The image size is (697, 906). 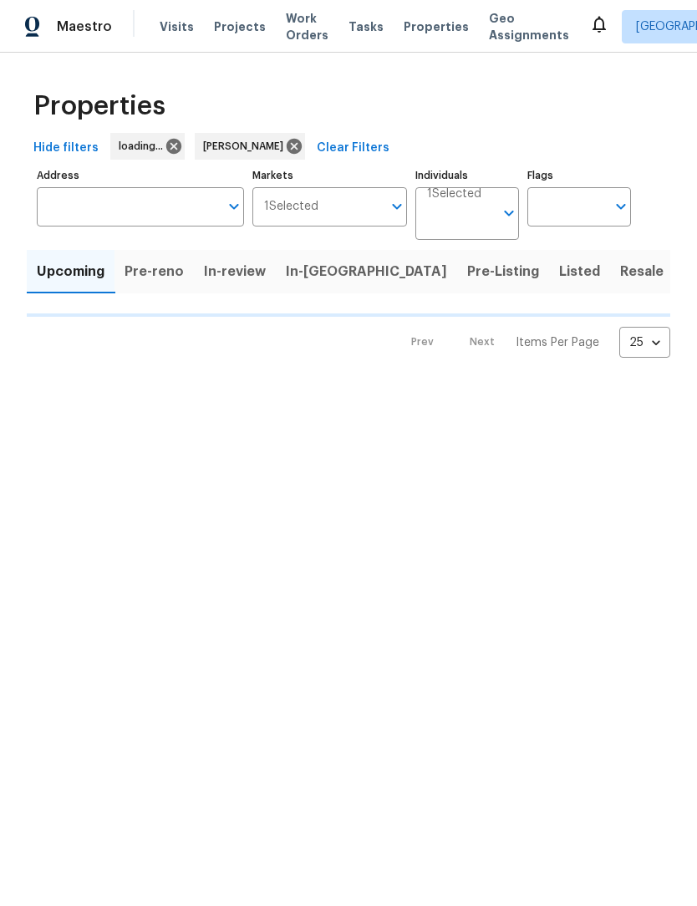 I want to click on span: loading..., so click(x=144, y=146).